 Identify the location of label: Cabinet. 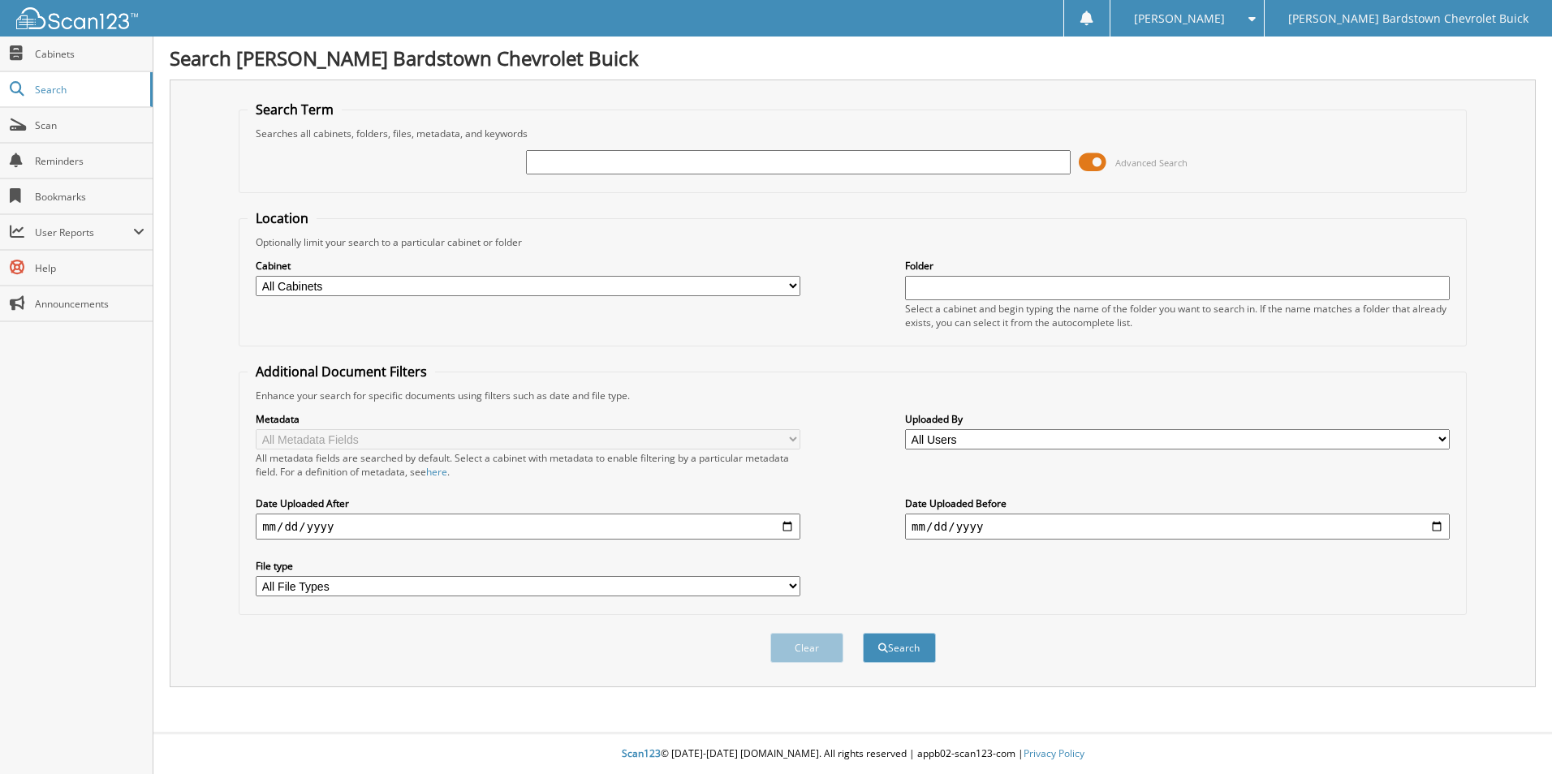
(528, 265).